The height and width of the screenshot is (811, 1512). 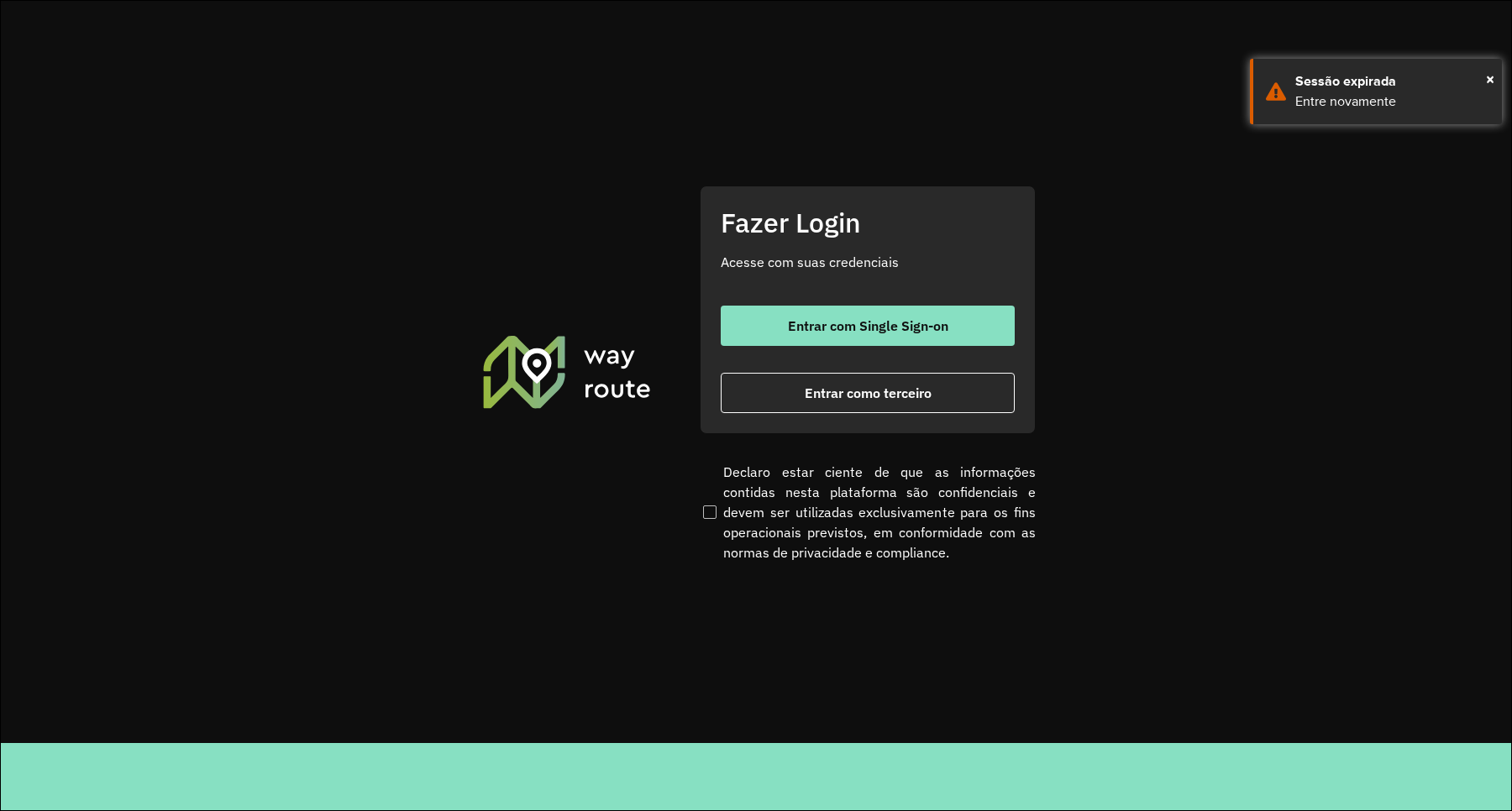 What do you see at coordinates (868, 512) in the screenshot?
I see `label: Declaro estar ciente de que as informações contidas nesta plataforma são confidenciais e devem se...` at bounding box center [868, 512].